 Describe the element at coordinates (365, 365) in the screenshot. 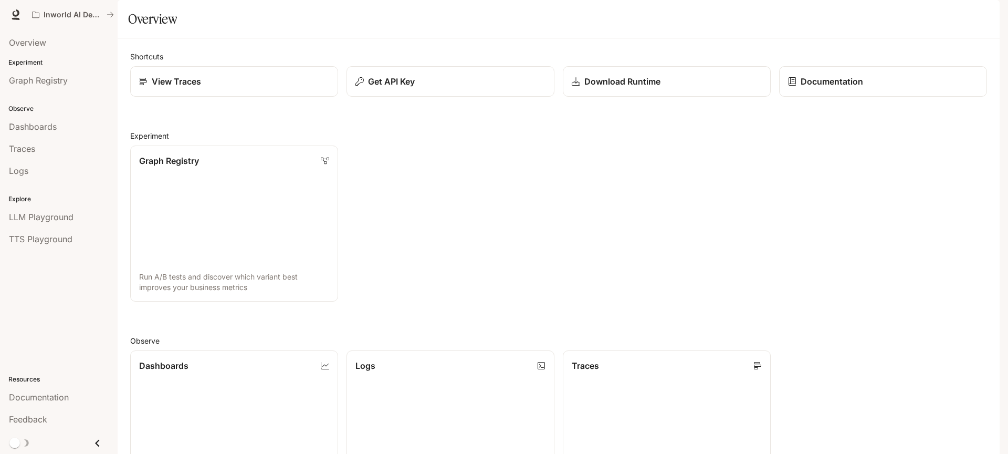

I see `p: Logs` at that location.